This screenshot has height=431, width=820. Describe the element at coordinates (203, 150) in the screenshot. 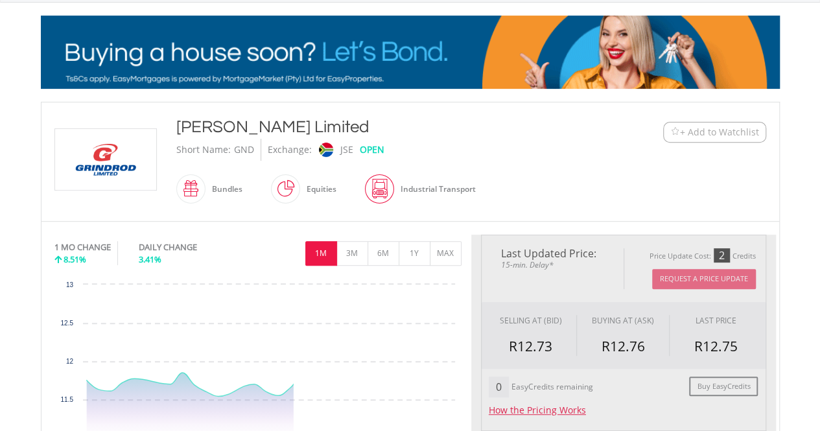

I see `div: Short Name:` at that location.